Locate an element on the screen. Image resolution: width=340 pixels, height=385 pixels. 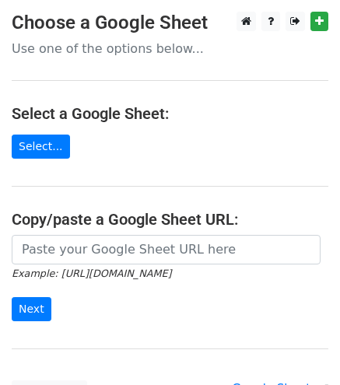
input: Next is located at coordinates (31, 308).